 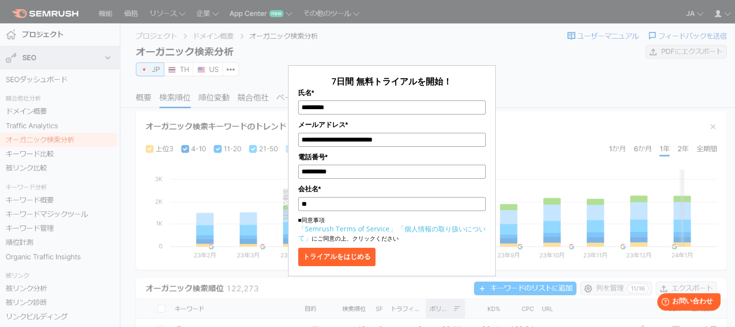 What do you see at coordinates (392, 125) in the screenshot?
I see `label: メールアドレス*` at bounding box center [392, 125].